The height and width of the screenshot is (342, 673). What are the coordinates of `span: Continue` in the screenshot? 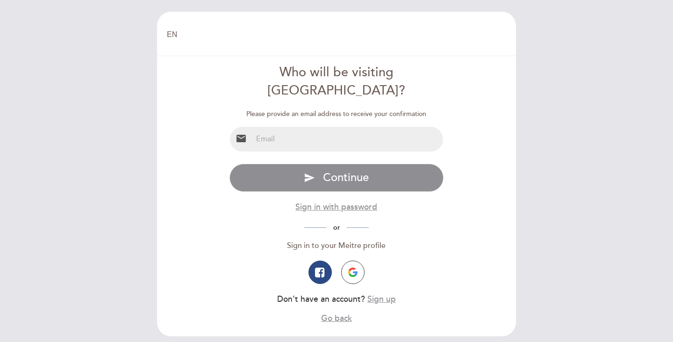 It's located at (346, 177).